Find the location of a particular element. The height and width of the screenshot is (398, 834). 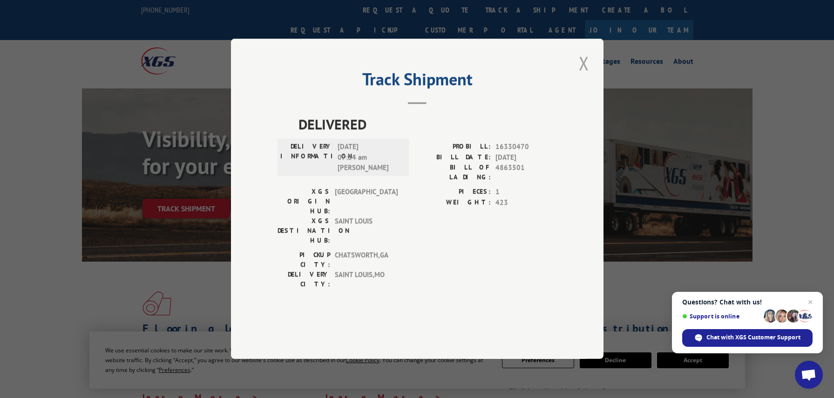

h2: Track Shipment is located at coordinates (417, 82).